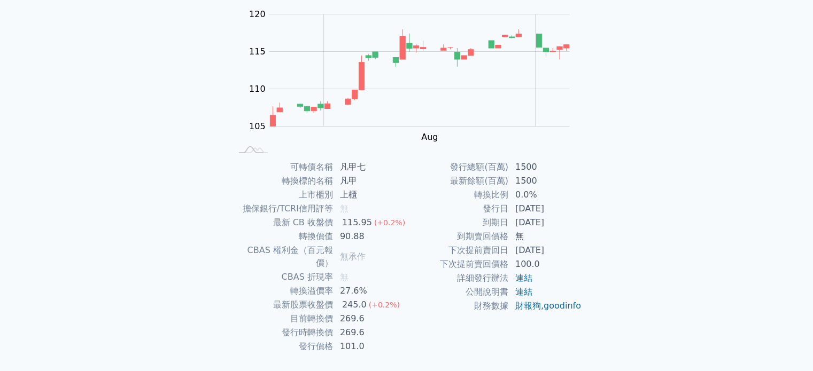 This screenshot has width=813, height=371. Describe the element at coordinates (282, 257) in the screenshot. I see `td: CBAS 權利金（百元報價）` at that location.